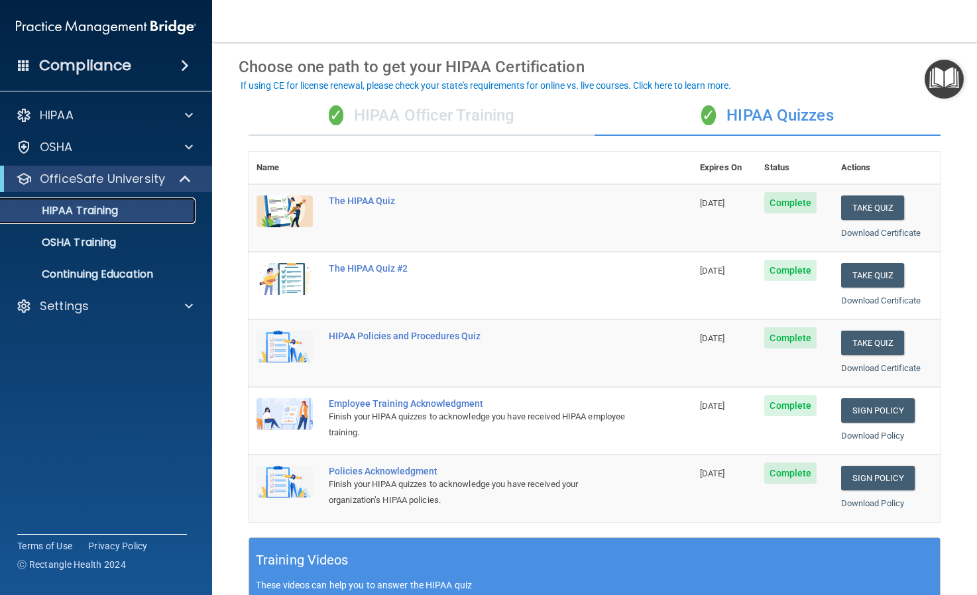  What do you see at coordinates (104, 306) in the screenshot?
I see `a: Settings` at bounding box center [104, 306].